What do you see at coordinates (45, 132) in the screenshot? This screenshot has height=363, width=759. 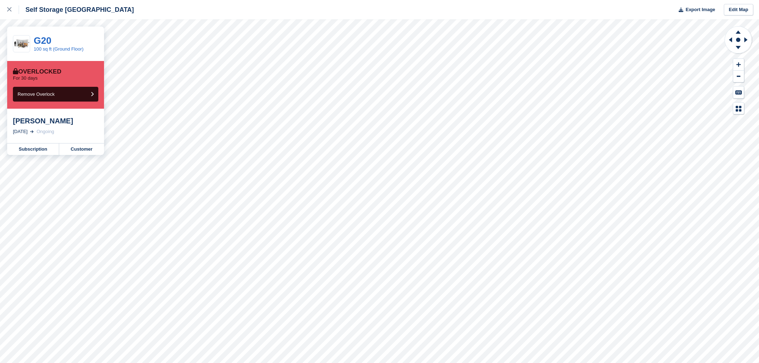 I see `div: Ongoing` at bounding box center [45, 132].